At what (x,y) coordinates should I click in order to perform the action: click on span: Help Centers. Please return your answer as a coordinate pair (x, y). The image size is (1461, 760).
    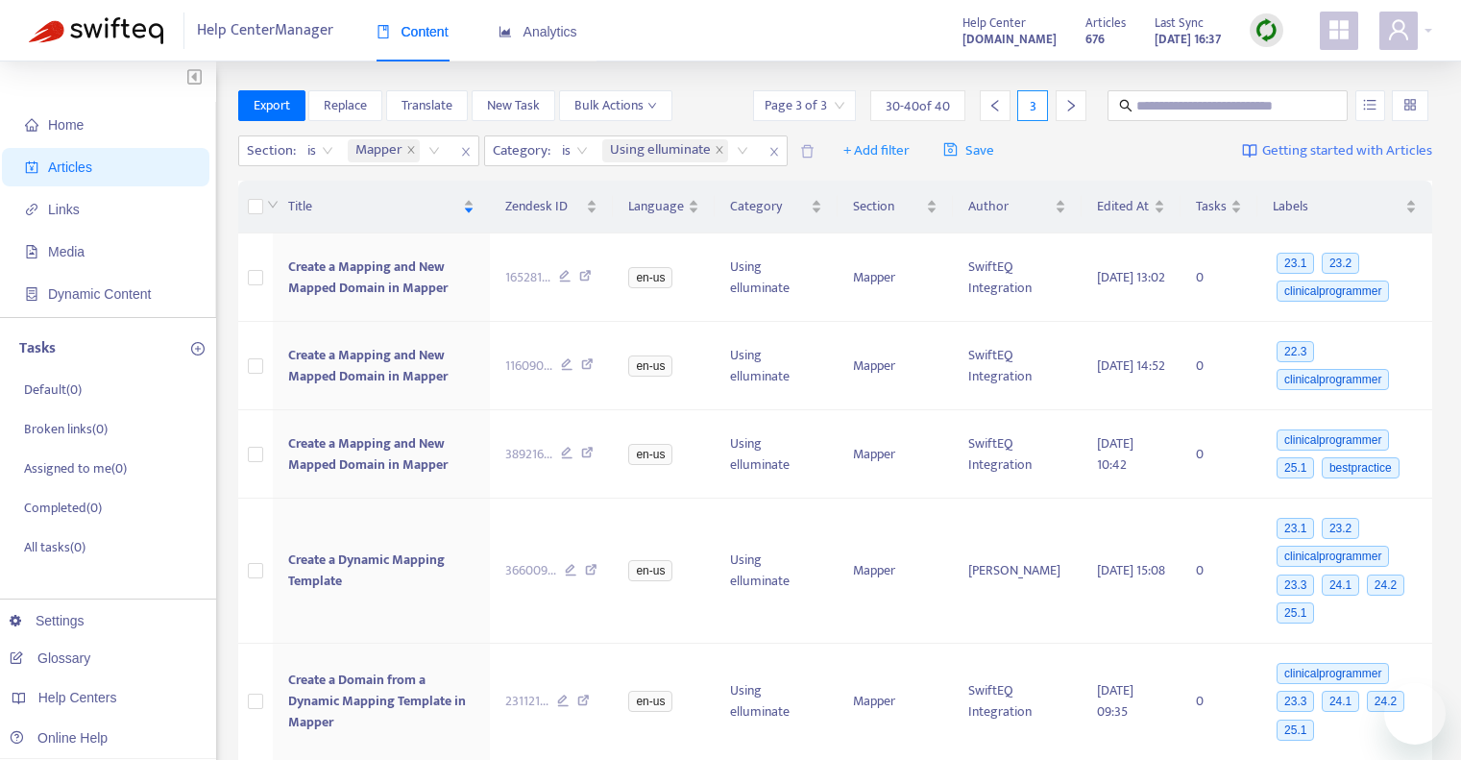
    Looking at the image, I should click on (78, 698).